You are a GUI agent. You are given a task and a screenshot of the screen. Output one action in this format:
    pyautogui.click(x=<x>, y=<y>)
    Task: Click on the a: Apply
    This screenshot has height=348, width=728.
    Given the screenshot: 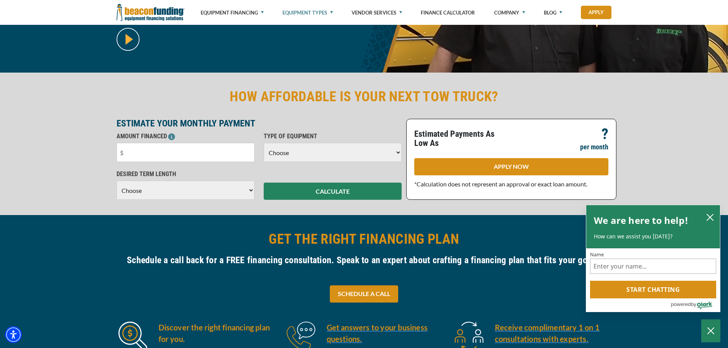 What is the action you would take?
    pyautogui.click(x=596, y=12)
    